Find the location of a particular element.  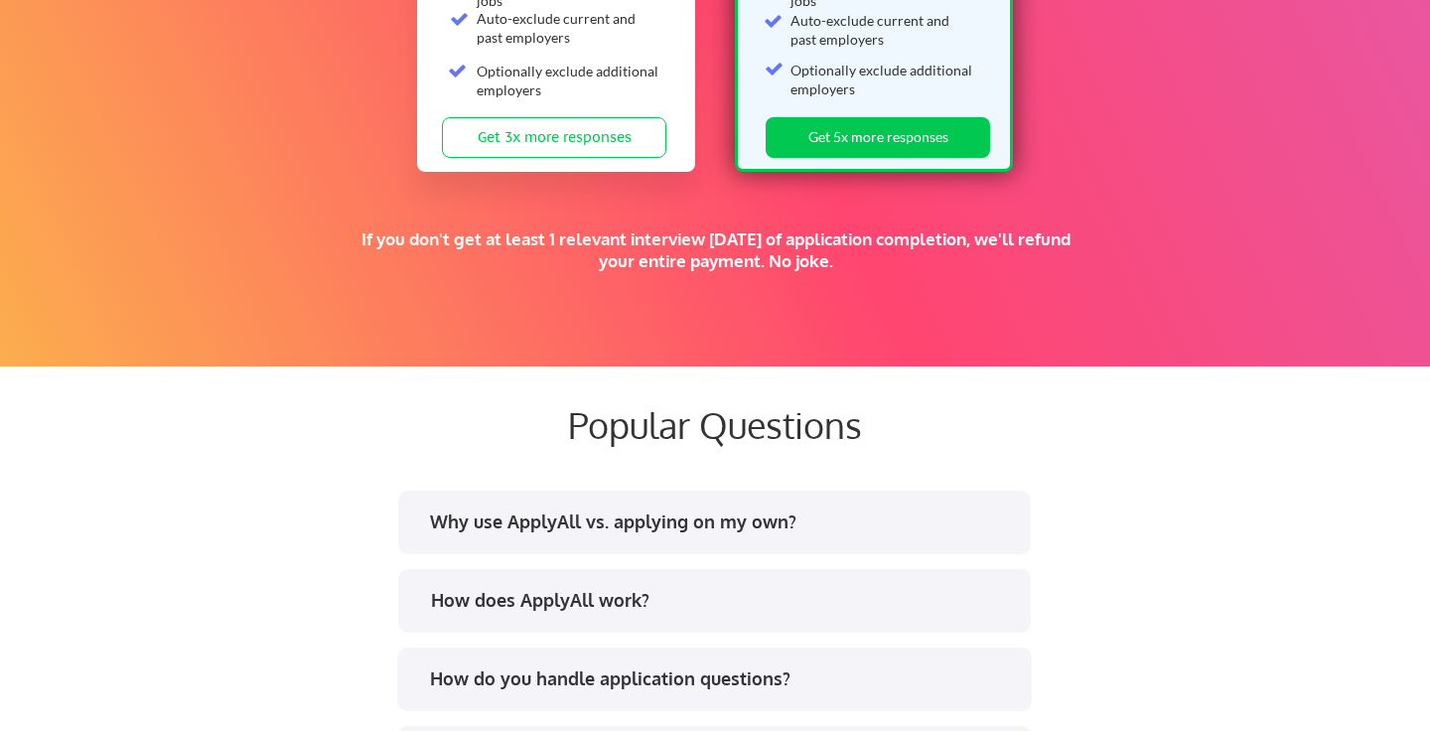

div: Popular Questions is located at coordinates (715, 424).